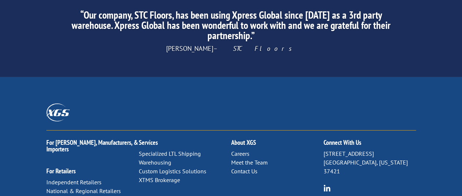 This screenshot has height=196, width=462. What do you see at coordinates (155, 162) in the screenshot?
I see `a: Warehousing` at bounding box center [155, 162].